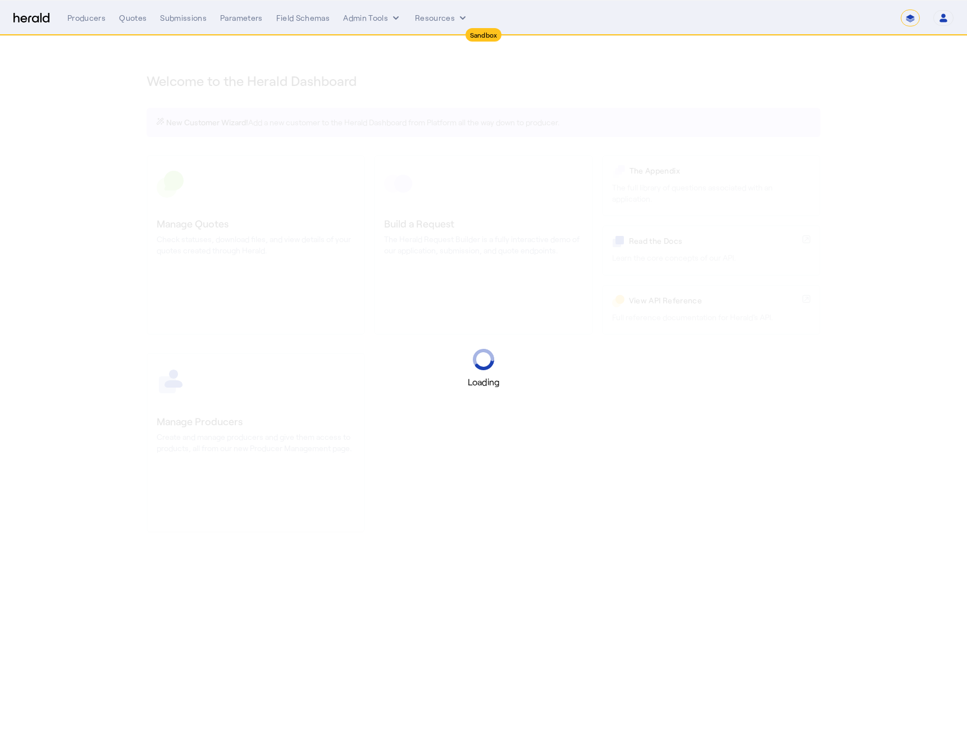 This screenshot has height=737, width=967. Describe the element at coordinates (183, 18) in the screenshot. I see `div: Submissions` at that location.